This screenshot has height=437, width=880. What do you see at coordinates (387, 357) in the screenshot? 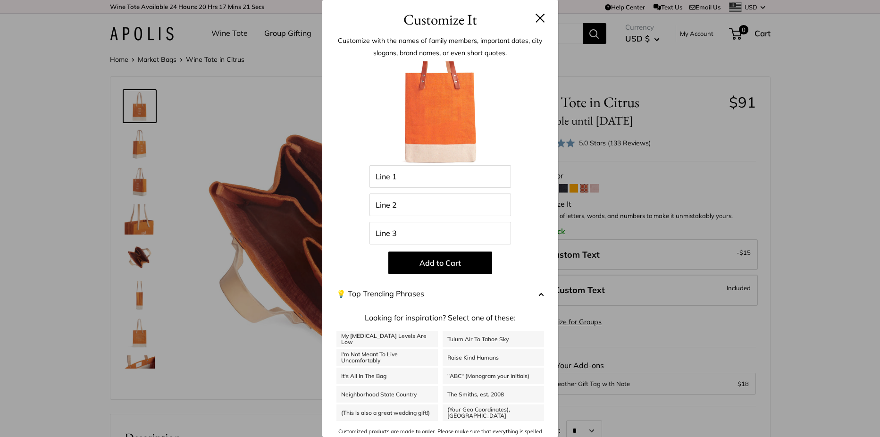
I see `a: I'm Not Meant To Live Uncomfortably` at bounding box center [387, 357].